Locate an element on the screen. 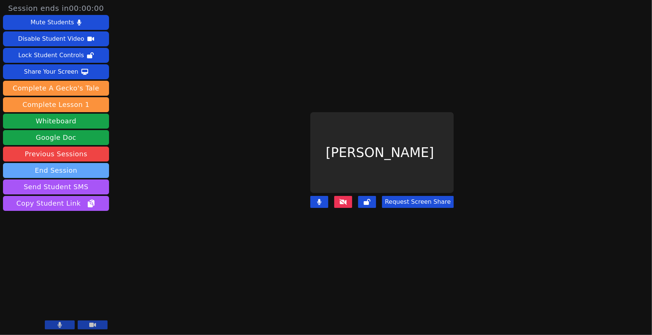 This screenshot has width=652, height=335. button: Mute Students is located at coordinates (56, 22).